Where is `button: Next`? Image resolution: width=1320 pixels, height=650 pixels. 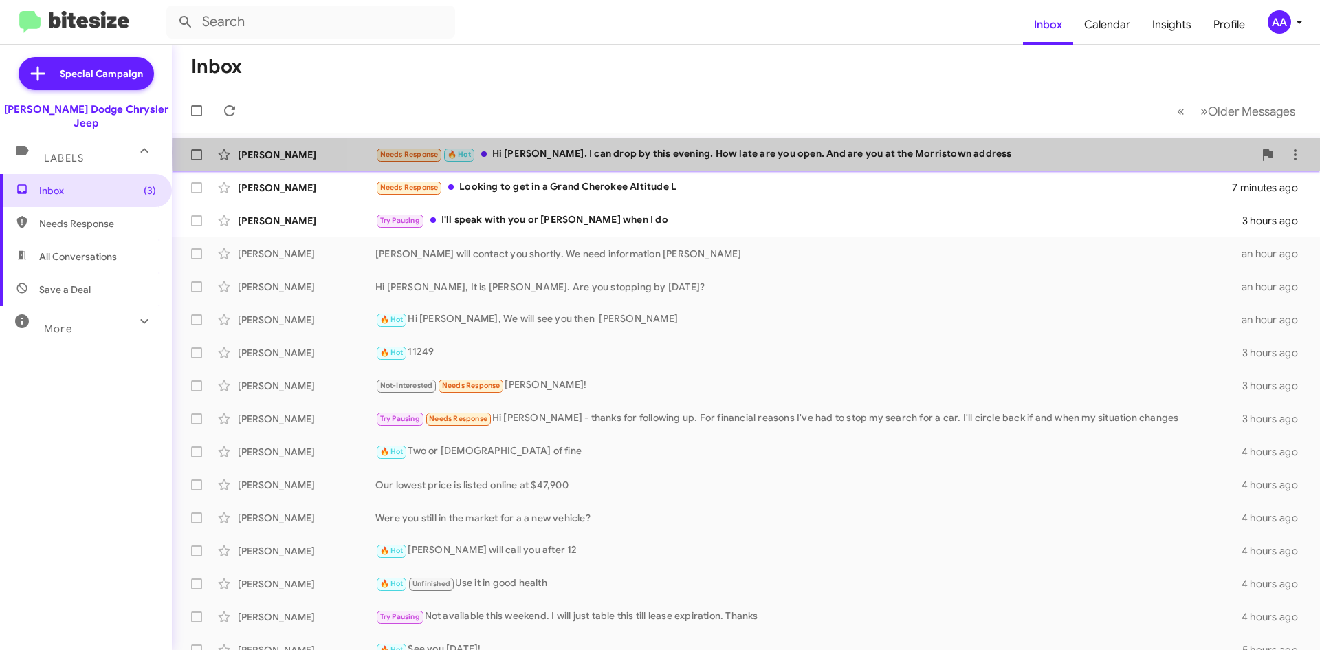 button: Next is located at coordinates (1248, 111).